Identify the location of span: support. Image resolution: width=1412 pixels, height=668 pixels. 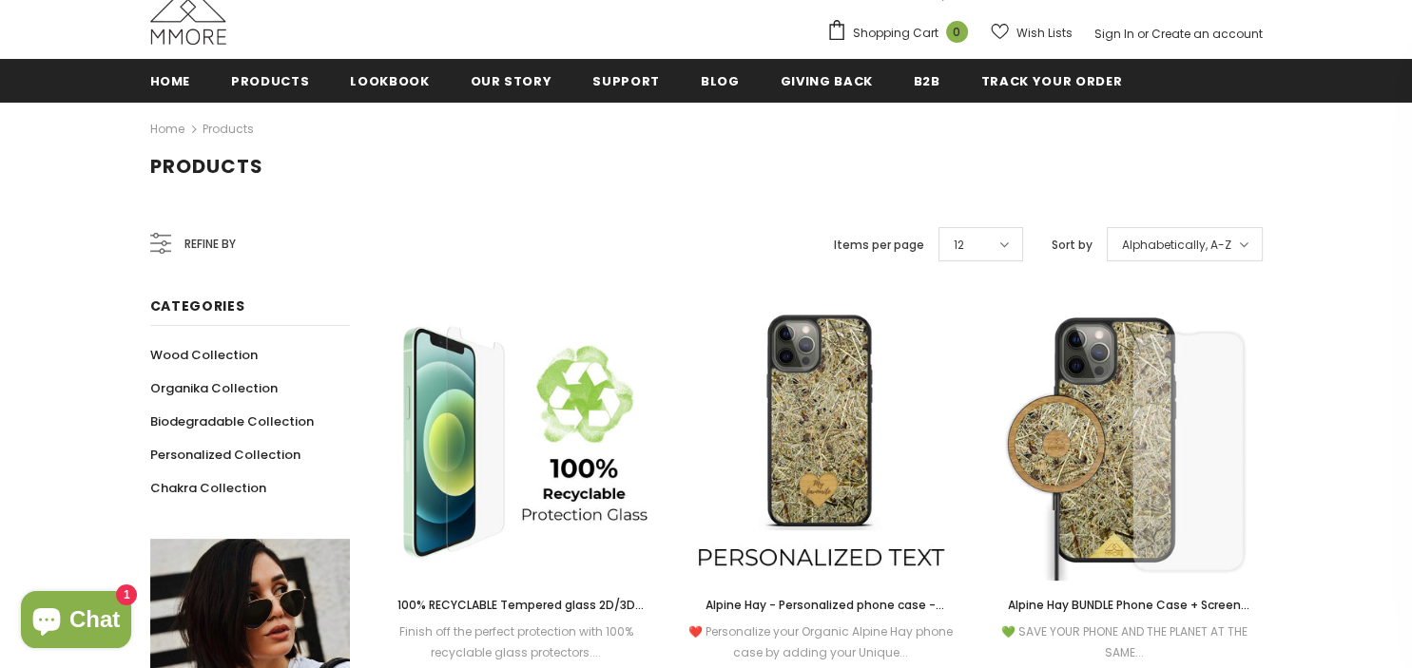
(625, 81).